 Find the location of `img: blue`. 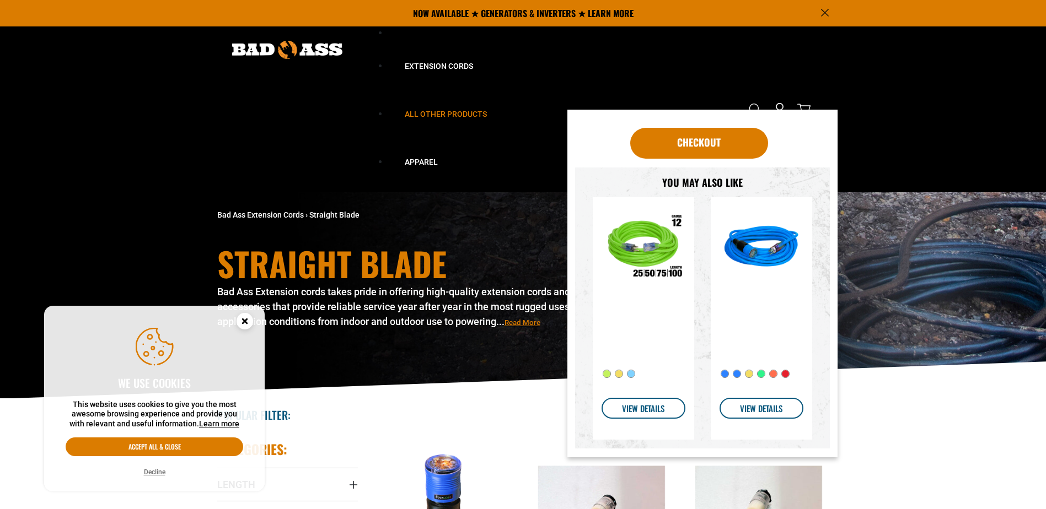

img: blue is located at coordinates (761, 248).